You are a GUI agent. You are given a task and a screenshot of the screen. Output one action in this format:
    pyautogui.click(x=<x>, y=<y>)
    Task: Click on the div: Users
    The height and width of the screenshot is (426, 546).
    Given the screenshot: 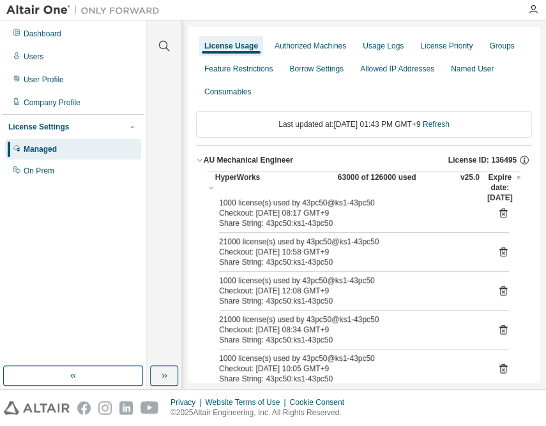 What is the action you would take?
    pyautogui.click(x=33, y=57)
    